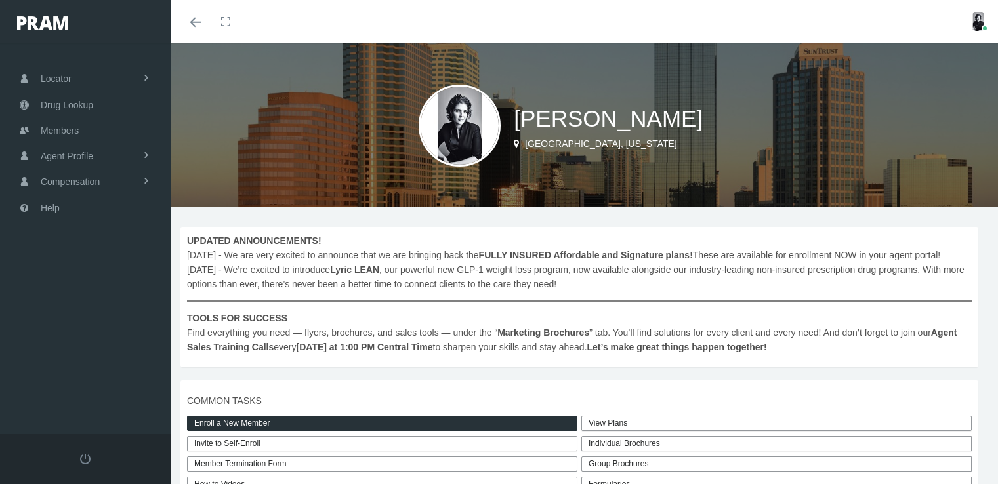 This screenshot has width=998, height=484. What do you see at coordinates (382, 443) in the screenshot?
I see `a: Invite to Self-Enroll` at bounding box center [382, 443].